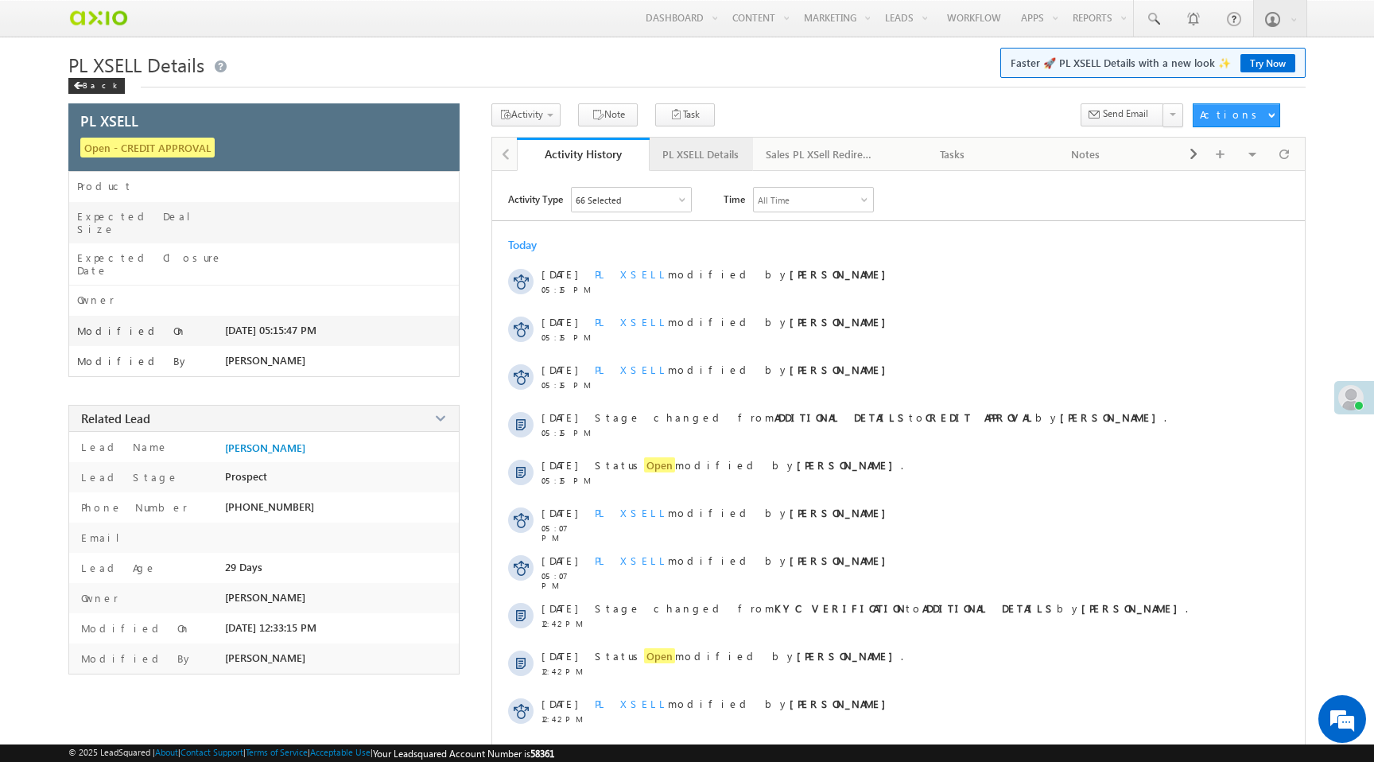  What do you see at coordinates (954, 154) in the screenshot?
I see `a: Tasks` at bounding box center [954, 154].